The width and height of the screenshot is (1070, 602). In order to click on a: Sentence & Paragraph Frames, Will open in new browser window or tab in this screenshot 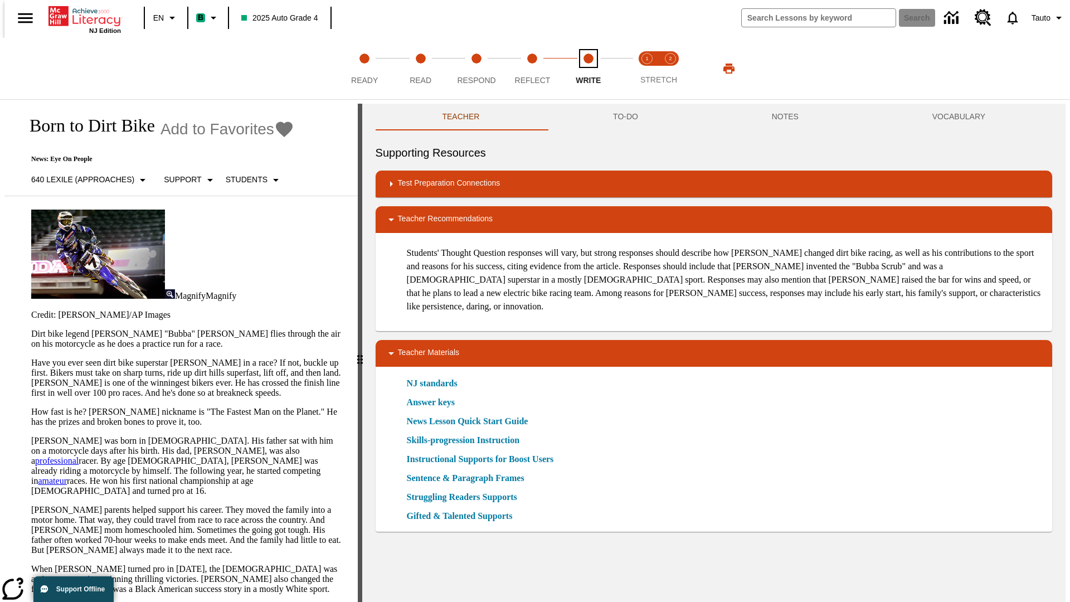, I will do `click(465, 478)`.